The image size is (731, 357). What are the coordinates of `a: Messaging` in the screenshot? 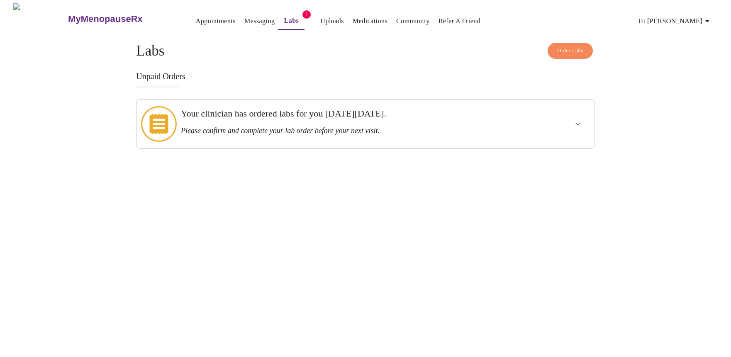 It's located at (259, 21).